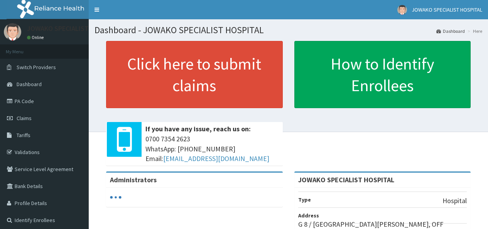  I want to click on span: JOWAKO SPECIALIST HOSPITAL, so click(447, 10).